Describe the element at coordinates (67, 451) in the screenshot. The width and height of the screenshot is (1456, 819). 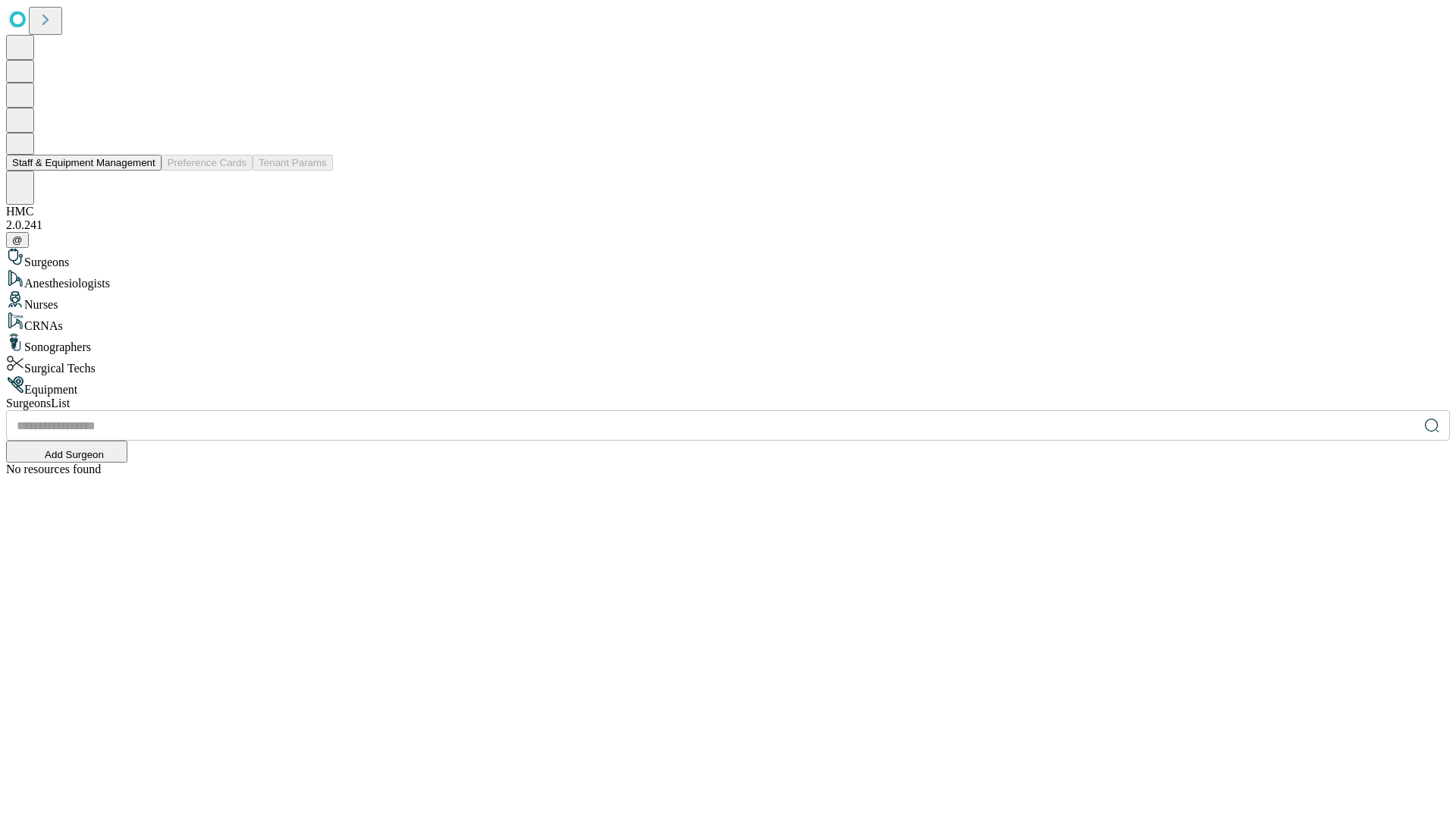
I see `button: Add Surgeon` at that location.